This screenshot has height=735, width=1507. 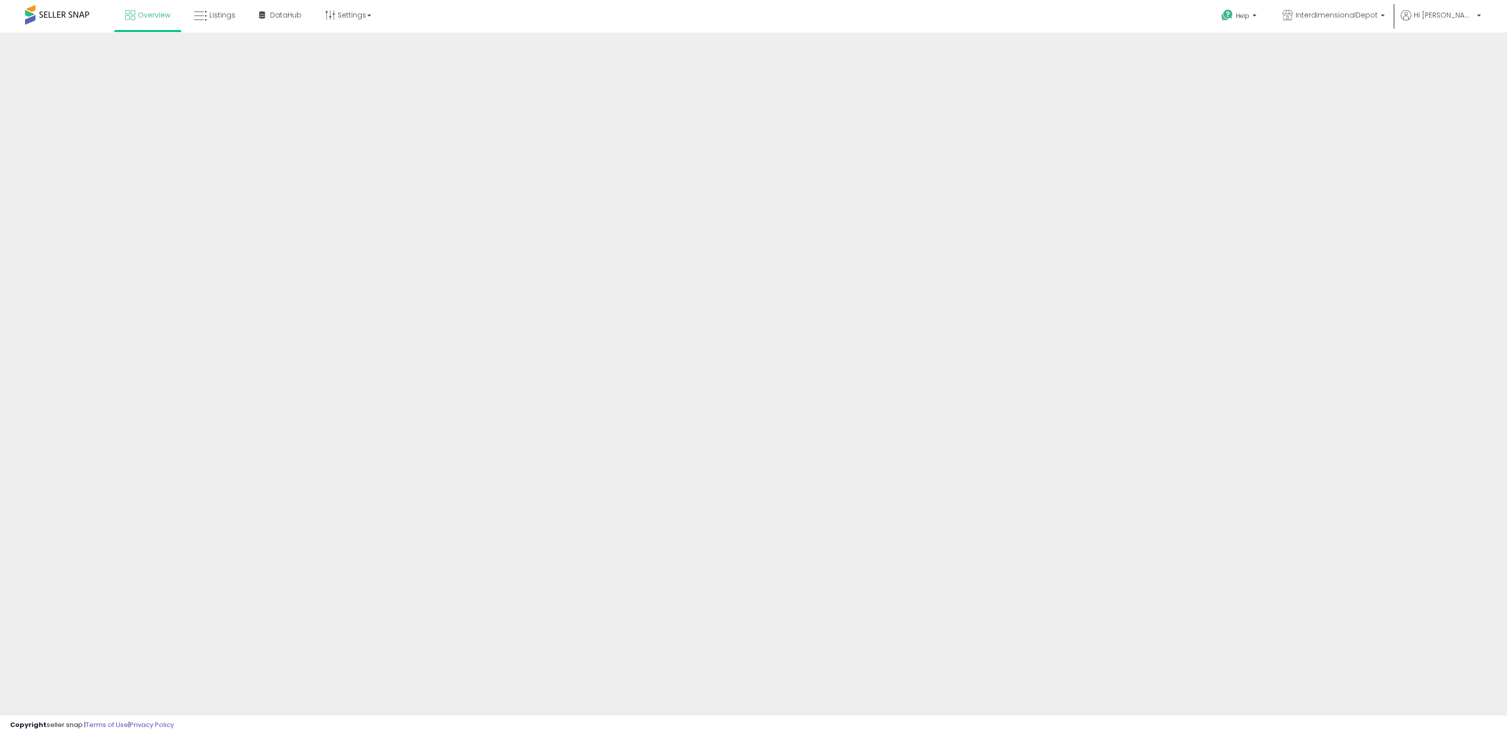 What do you see at coordinates (154, 15) in the screenshot?
I see `span: Overview` at bounding box center [154, 15].